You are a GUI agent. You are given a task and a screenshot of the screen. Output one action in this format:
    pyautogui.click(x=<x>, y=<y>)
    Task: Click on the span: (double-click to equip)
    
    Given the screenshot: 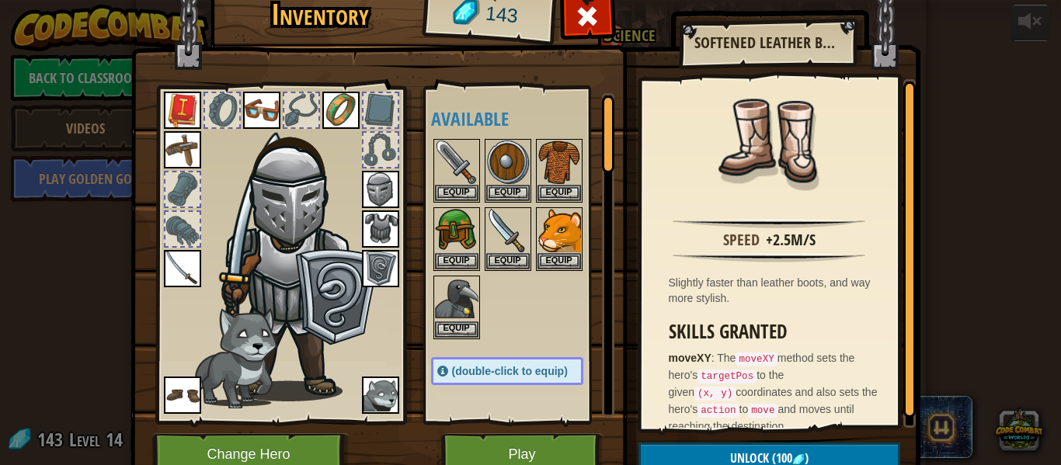 What is the action you would take?
    pyautogui.click(x=509, y=371)
    